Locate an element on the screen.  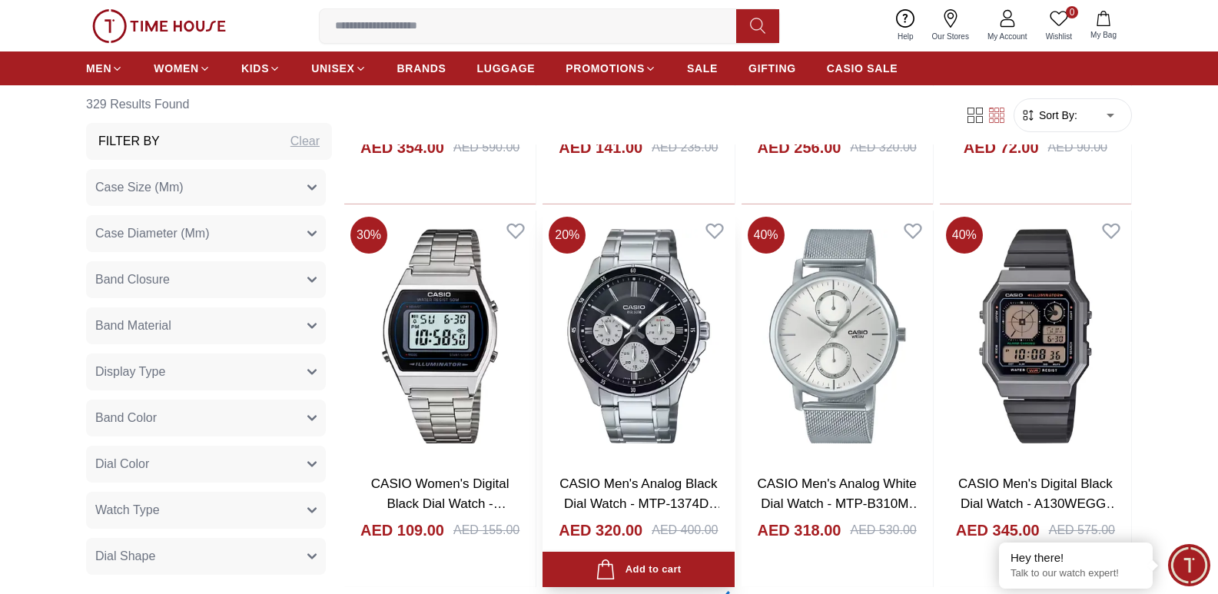
h4: AED 109.00 is located at coordinates (402, 530).